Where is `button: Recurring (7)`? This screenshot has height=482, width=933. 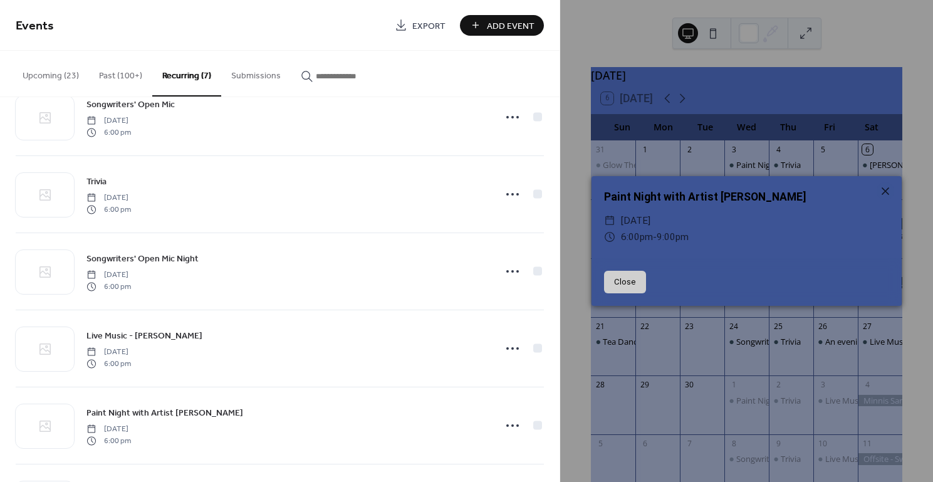 button: Recurring (7) is located at coordinates (187, 73).